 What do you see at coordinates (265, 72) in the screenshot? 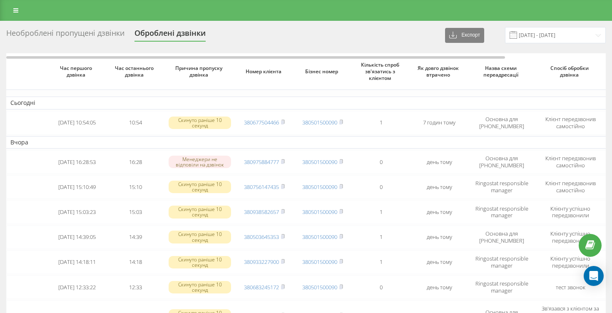
I see `span: Номер клієнта` at bounding box center [265, 72].